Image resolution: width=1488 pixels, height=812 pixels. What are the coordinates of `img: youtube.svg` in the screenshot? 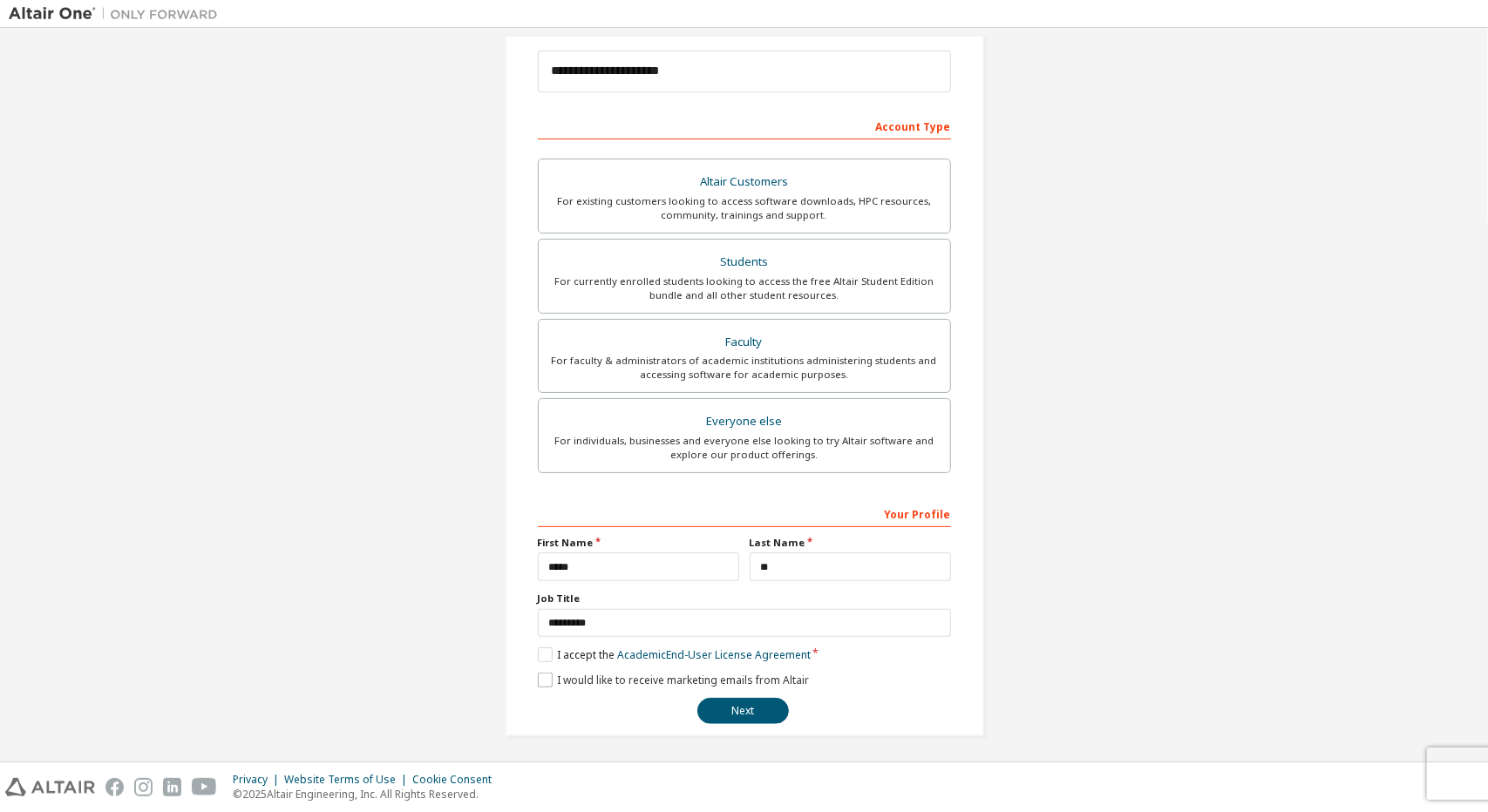 It's located at (204, 787).